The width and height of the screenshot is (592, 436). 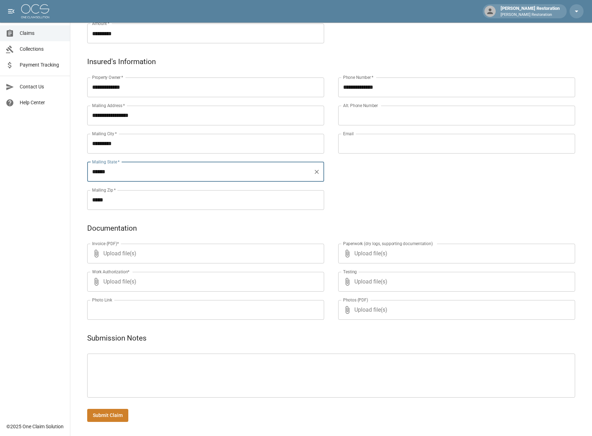 What do you see at coordinates (11, 11) in the screenshot?
I see `button: open drawer` at bounding box center [11, 11].